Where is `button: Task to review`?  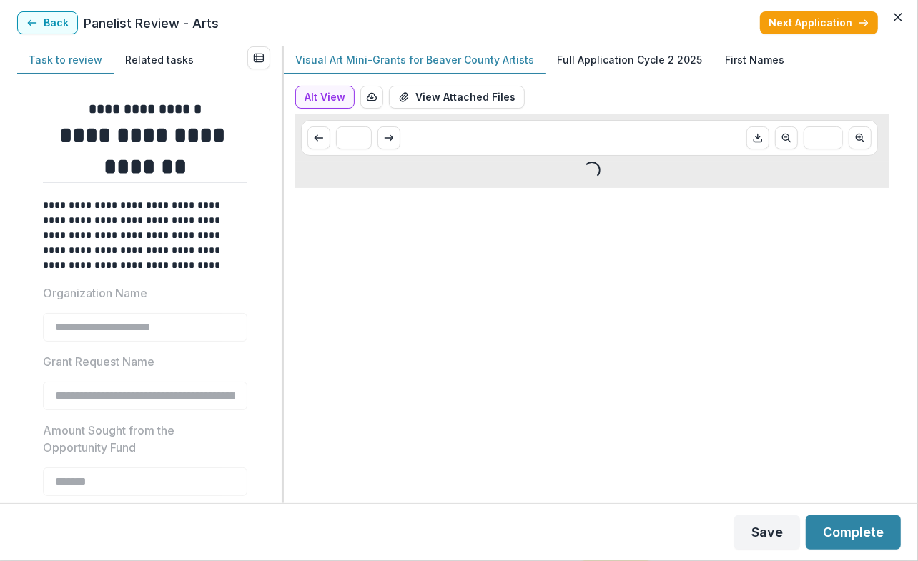
button: Task to review is located at coordinates (65, 60).